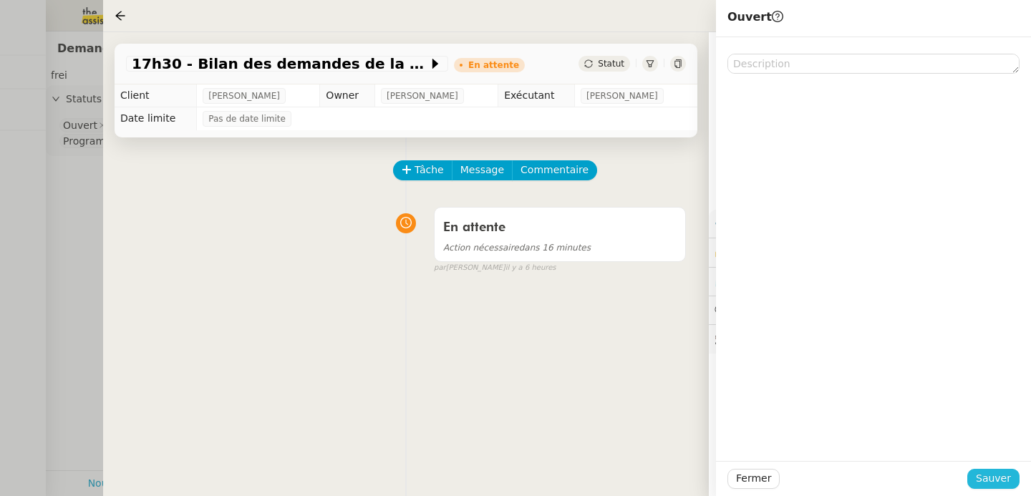 The height and width of the screenshot is (496, 1031). I want to click on span: En attente, so click(474, 228).